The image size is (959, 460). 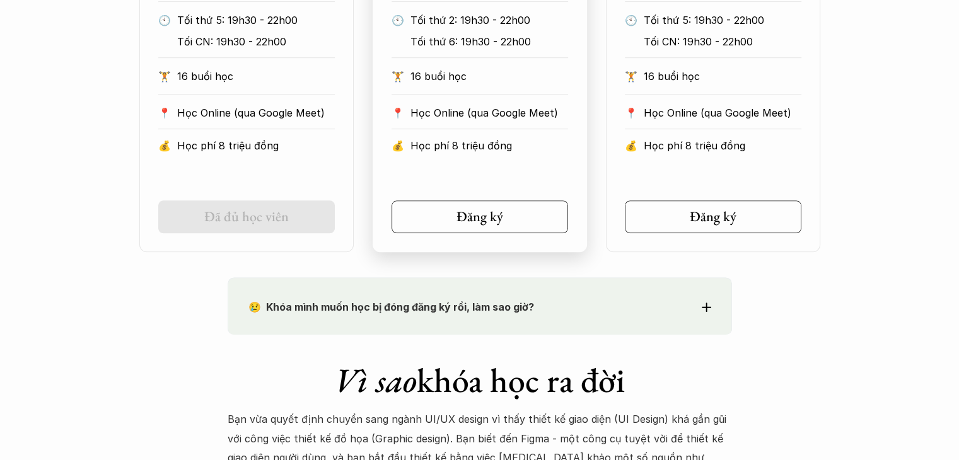 What do you see at coordinates (498, 20) in the screenshot?
I see `p: Tối thứ 2: 19h30 - 22h00` at bounding box center [498, 20].